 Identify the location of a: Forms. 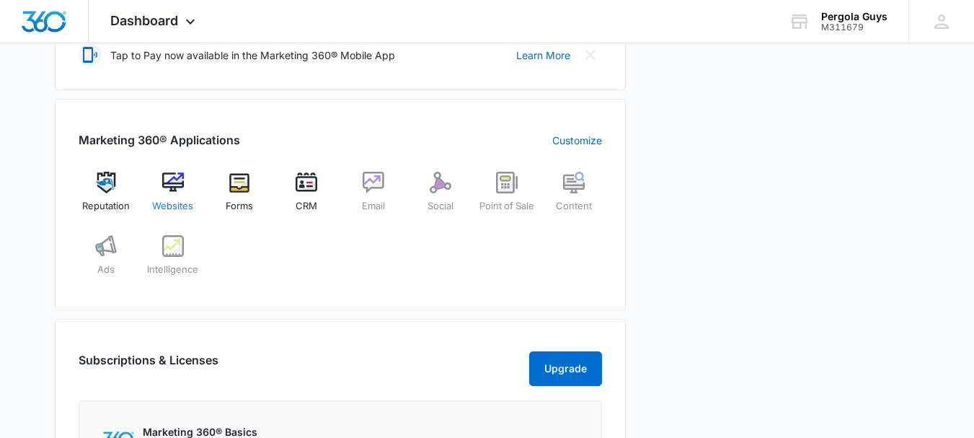
(239, 198).